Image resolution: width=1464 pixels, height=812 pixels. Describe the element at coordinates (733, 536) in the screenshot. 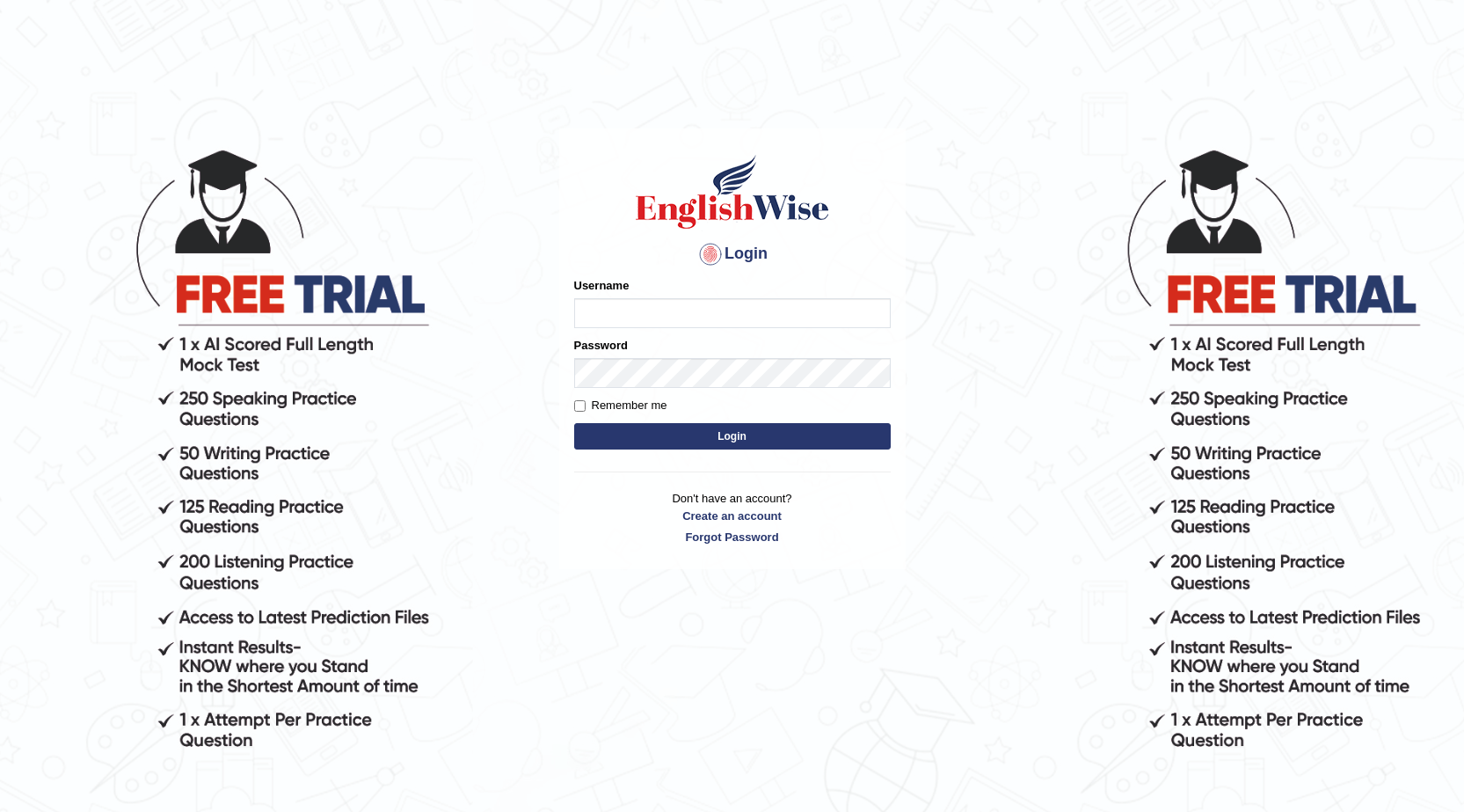

I see `a: Forgot Password` at that location.